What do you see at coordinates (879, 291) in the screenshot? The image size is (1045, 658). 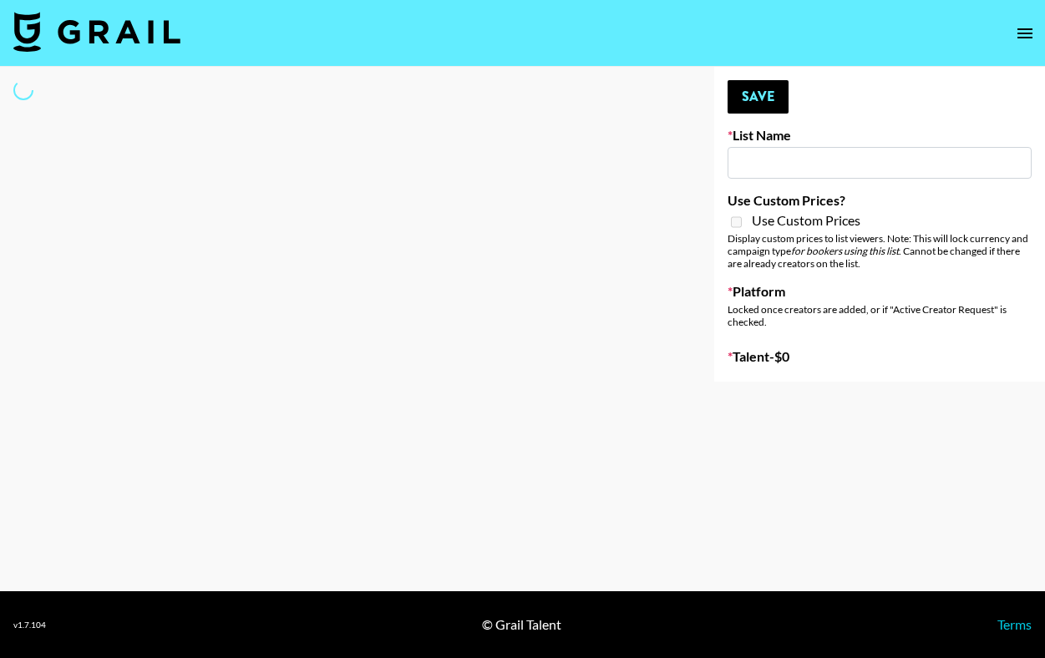 I see `label: Platform` at bounding box center [879, 291].